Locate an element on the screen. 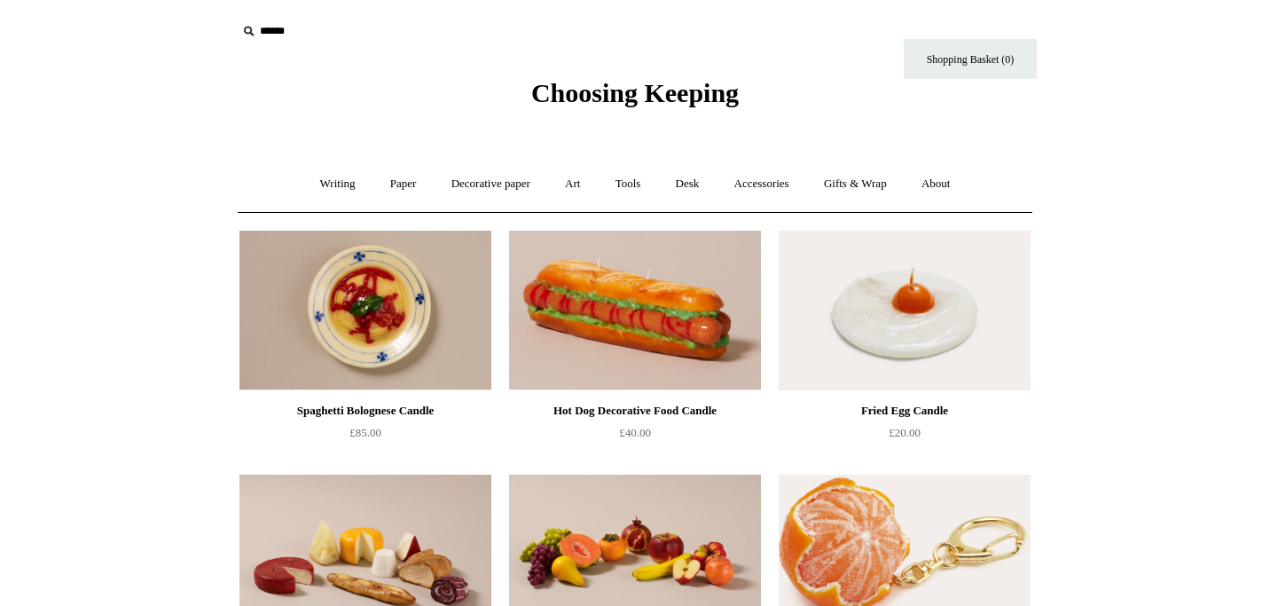  img: Hot Dog Decorative Food Candle is located at coordinates (635, 310).